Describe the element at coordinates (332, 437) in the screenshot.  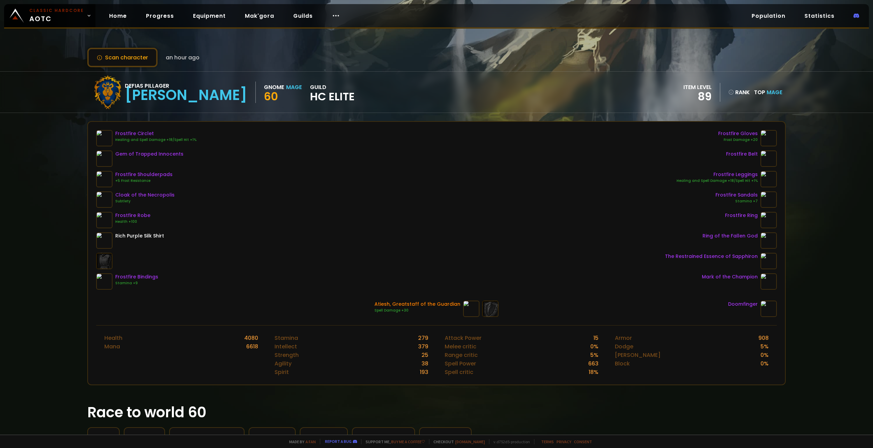
I see `span: Gnome` at that location.